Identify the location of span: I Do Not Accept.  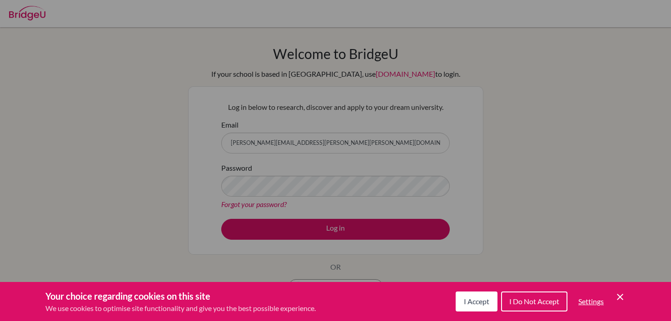
(534, 301).